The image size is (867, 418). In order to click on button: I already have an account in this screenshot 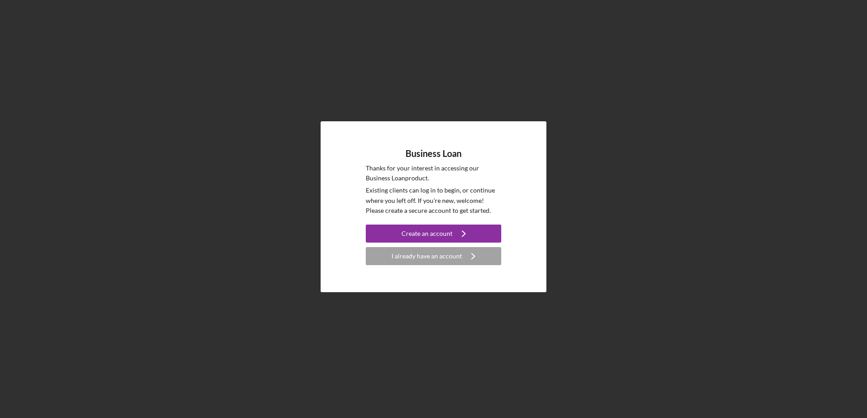, I will do `click(433, 256)`.